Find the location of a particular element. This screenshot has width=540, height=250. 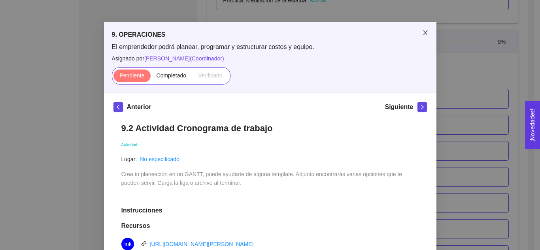

span: Actividad is located at coordinates (129, 145).